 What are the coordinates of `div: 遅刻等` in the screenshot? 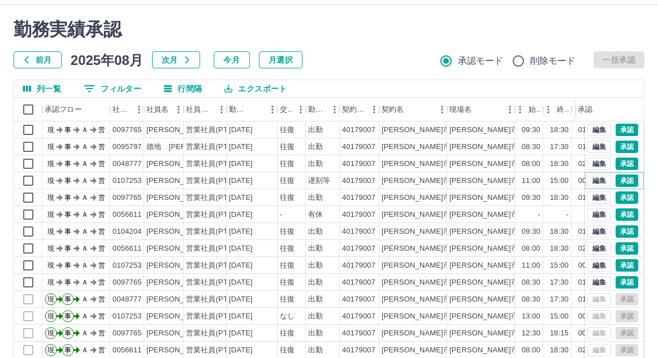 It's located at (319, 181).